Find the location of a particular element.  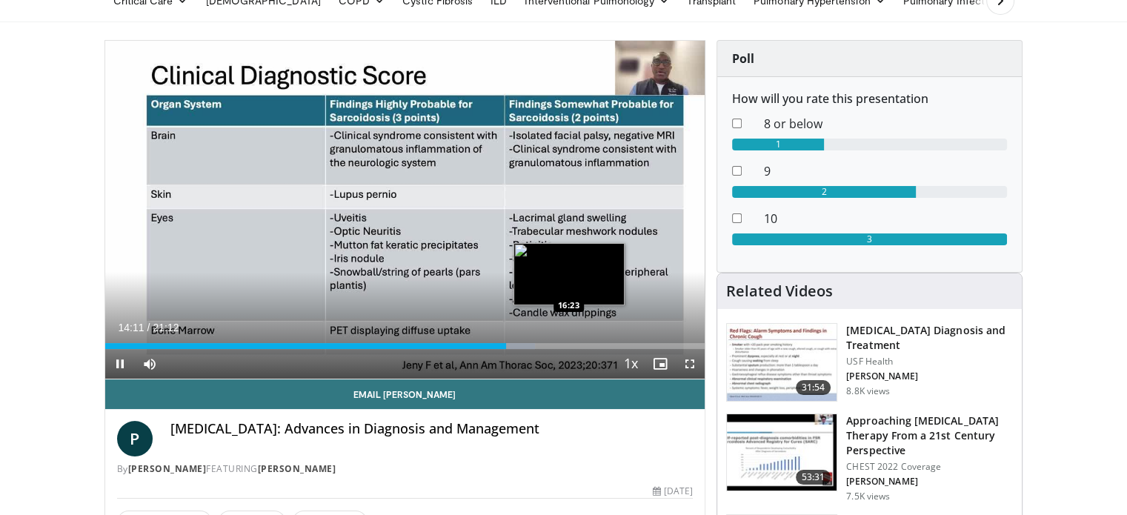

button: Mute is located at coordinates (150, 364).